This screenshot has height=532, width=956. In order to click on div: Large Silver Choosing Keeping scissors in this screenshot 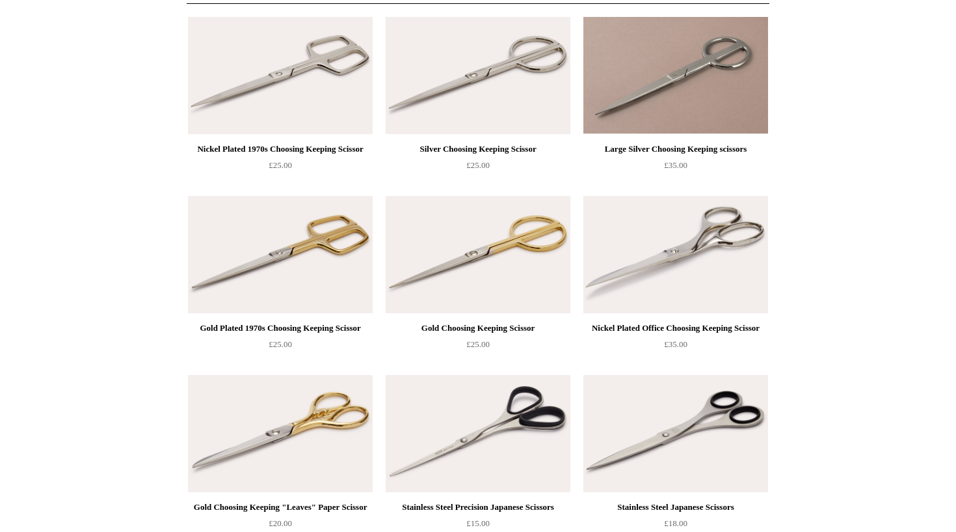, I will do `click(676, 149)`.